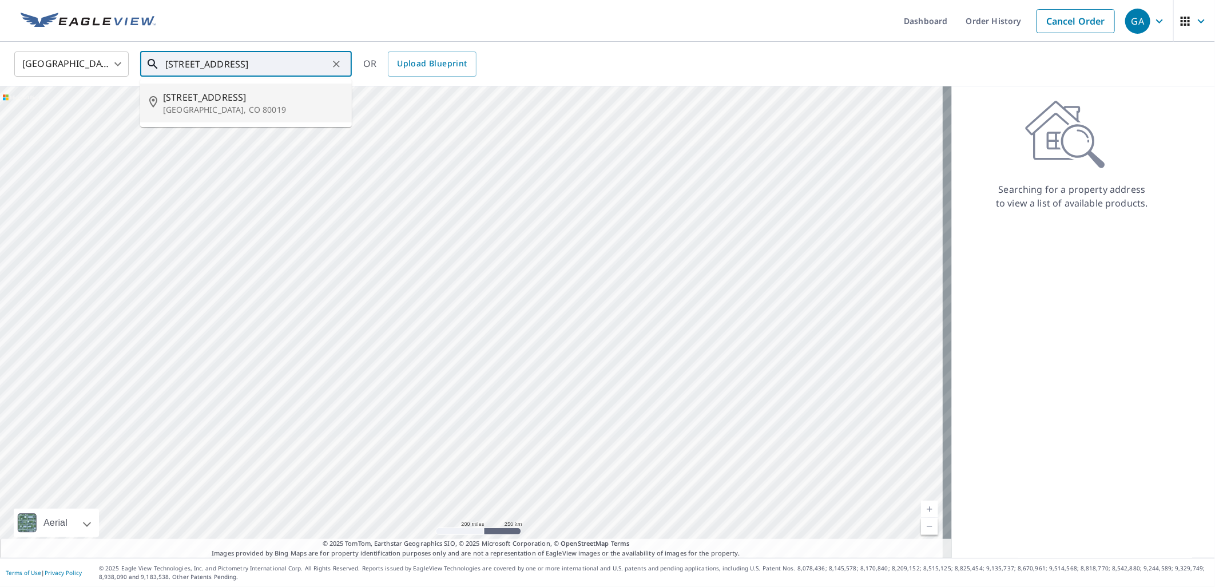  I want to click on div: OR, so click(420, 64).